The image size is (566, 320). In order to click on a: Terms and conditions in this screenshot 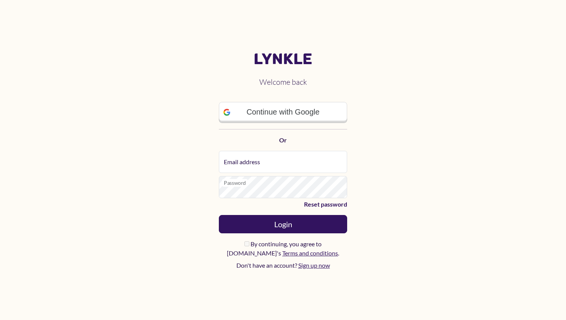, I will do `click(310, 253)`.